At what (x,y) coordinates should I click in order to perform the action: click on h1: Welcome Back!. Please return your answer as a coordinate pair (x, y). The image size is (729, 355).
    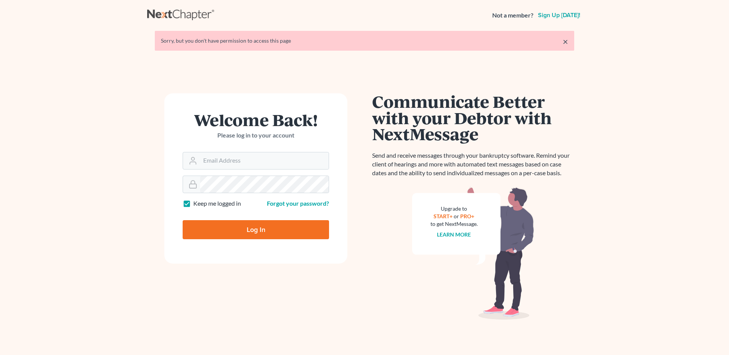
    Looking at the image, I should click on (256, 120).